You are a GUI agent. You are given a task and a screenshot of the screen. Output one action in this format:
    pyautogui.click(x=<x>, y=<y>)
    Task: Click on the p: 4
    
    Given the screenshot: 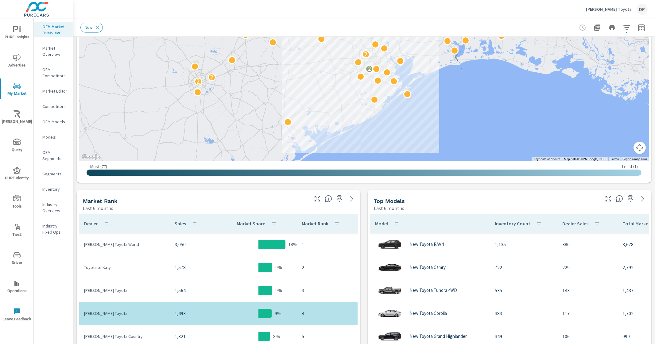 What is the action you would take?
    pyautogui.click(x=327, y=314)
    